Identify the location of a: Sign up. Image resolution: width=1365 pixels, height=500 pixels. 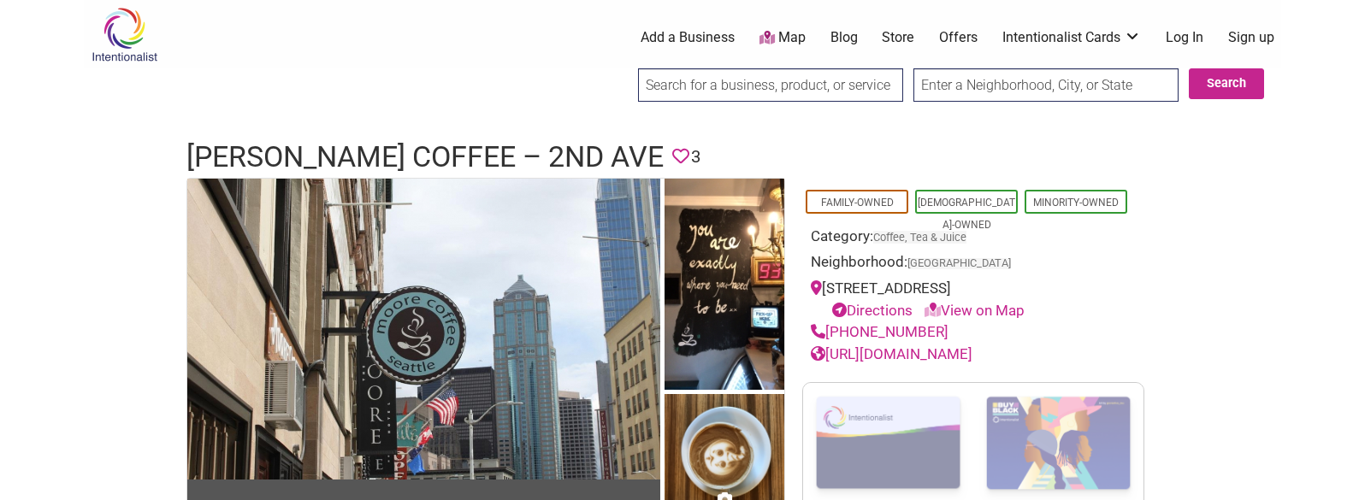
(1251, 38).